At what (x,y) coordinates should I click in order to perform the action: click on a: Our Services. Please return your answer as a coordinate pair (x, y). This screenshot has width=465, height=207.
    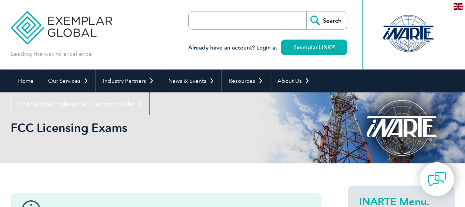
    Looking at the image, I should click on (68, 81).